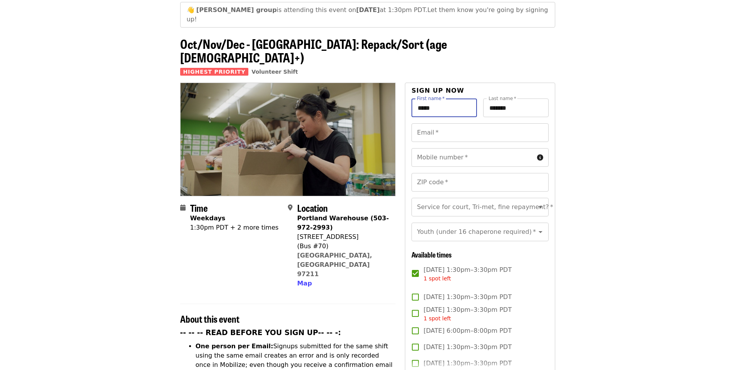  Describe the element at coordinates (480, 133) in the screenshot. I see `input: Email` at that location.